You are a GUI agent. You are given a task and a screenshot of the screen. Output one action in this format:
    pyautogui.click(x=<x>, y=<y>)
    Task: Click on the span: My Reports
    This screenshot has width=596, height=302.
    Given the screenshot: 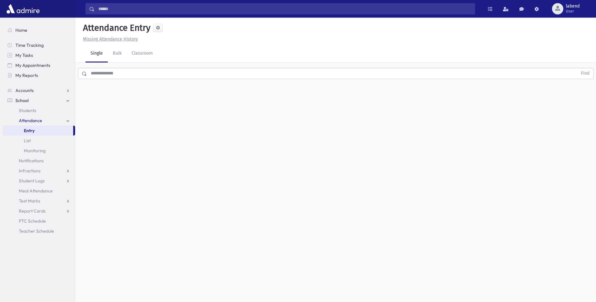 What is the action you would take?
    pyautogui.click(x=27, y=75)
    